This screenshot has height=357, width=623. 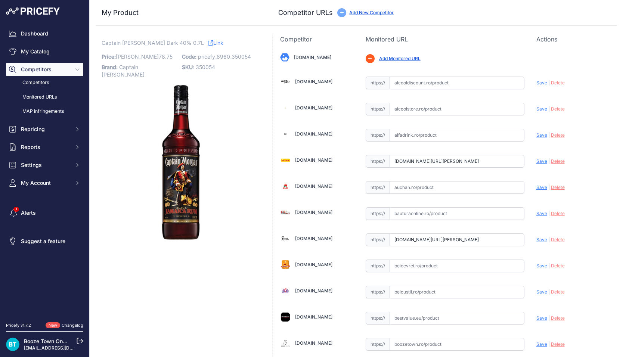 I want to click on span: My Account, so click(x=45, y=183).